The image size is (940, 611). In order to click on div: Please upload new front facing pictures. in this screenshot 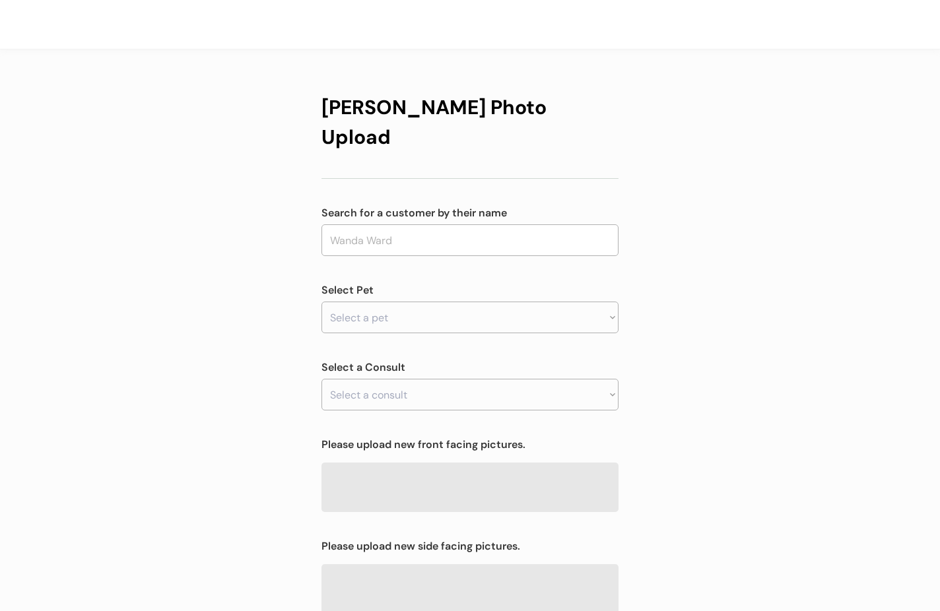, I will do `click(470, 445)`.